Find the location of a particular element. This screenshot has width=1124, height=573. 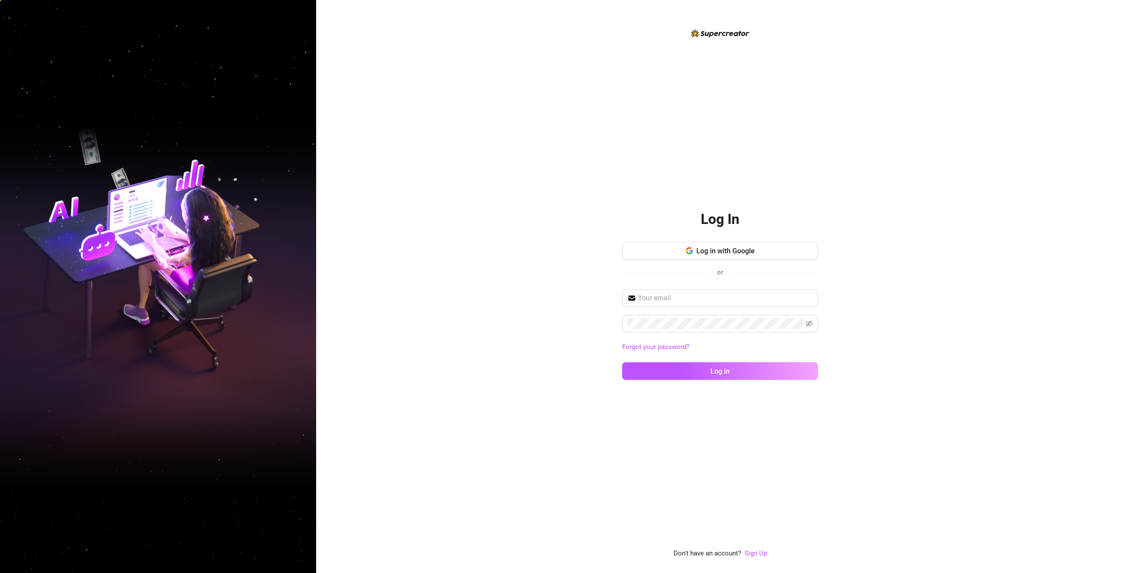

span: Log in is located at coordinates (720, 371).